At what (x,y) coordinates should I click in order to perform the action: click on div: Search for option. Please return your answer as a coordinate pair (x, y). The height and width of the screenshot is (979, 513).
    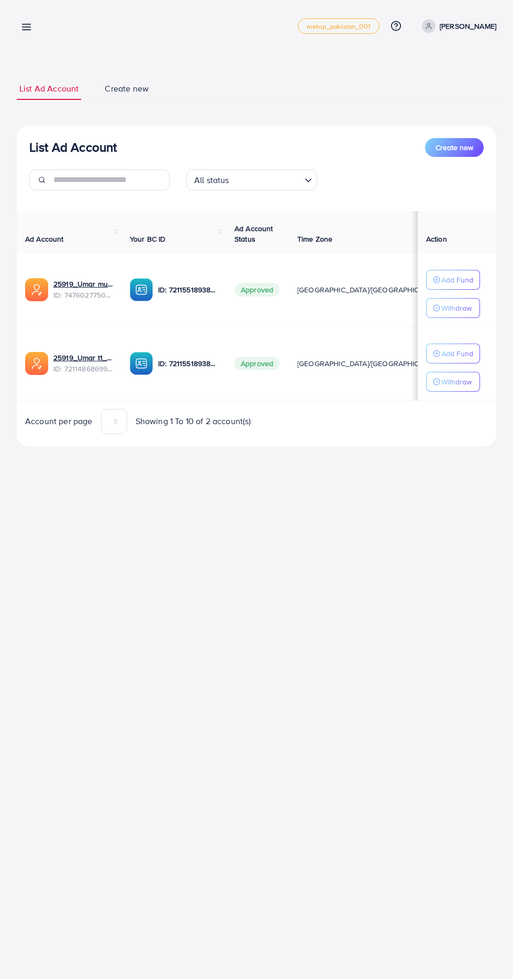
    Looking at the image, I should click on (252, 180).